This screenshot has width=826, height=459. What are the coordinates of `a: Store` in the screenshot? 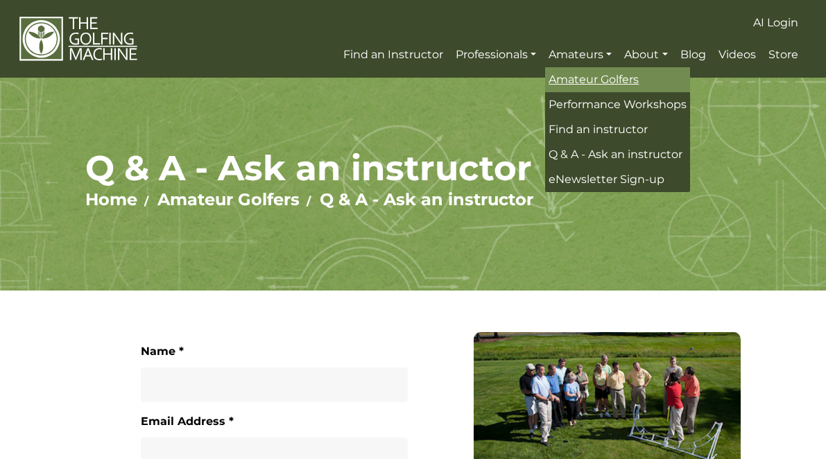 It's located at (783, 55).